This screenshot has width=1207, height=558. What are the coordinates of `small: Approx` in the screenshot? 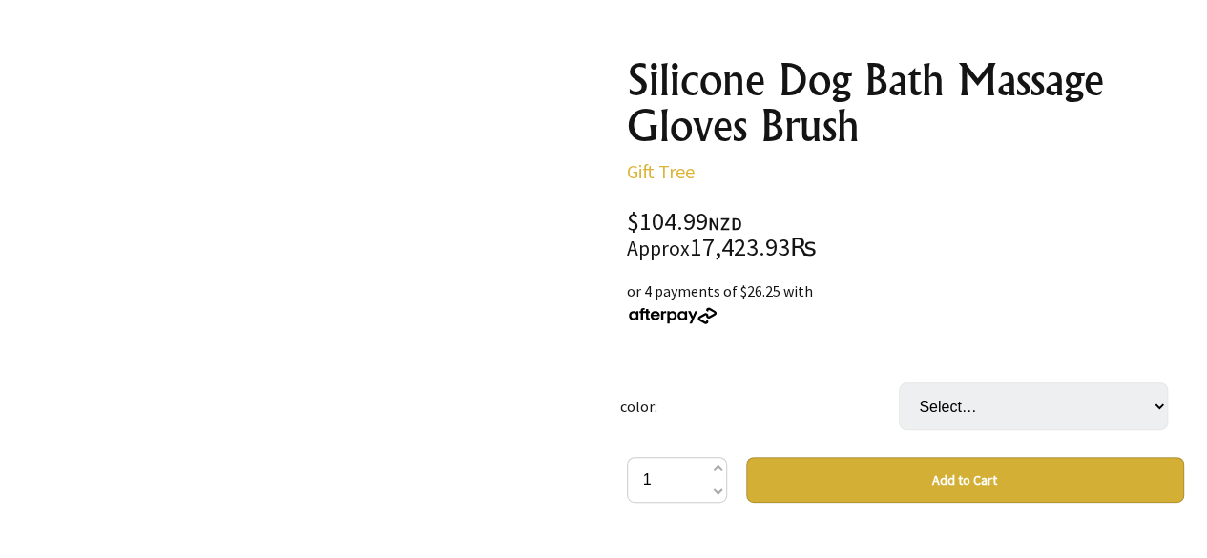 It's located at (658, 248).